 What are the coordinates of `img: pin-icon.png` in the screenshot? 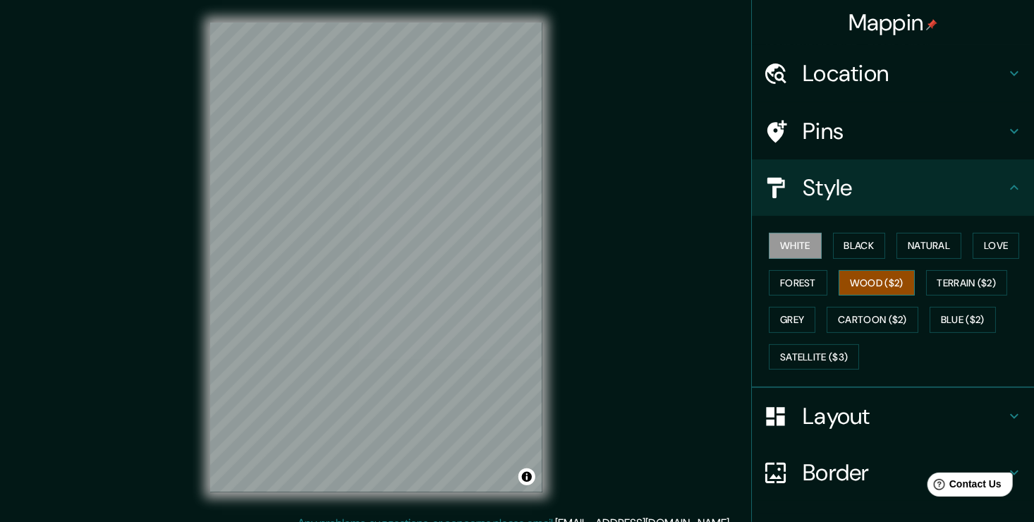 It's located at (932, 25).